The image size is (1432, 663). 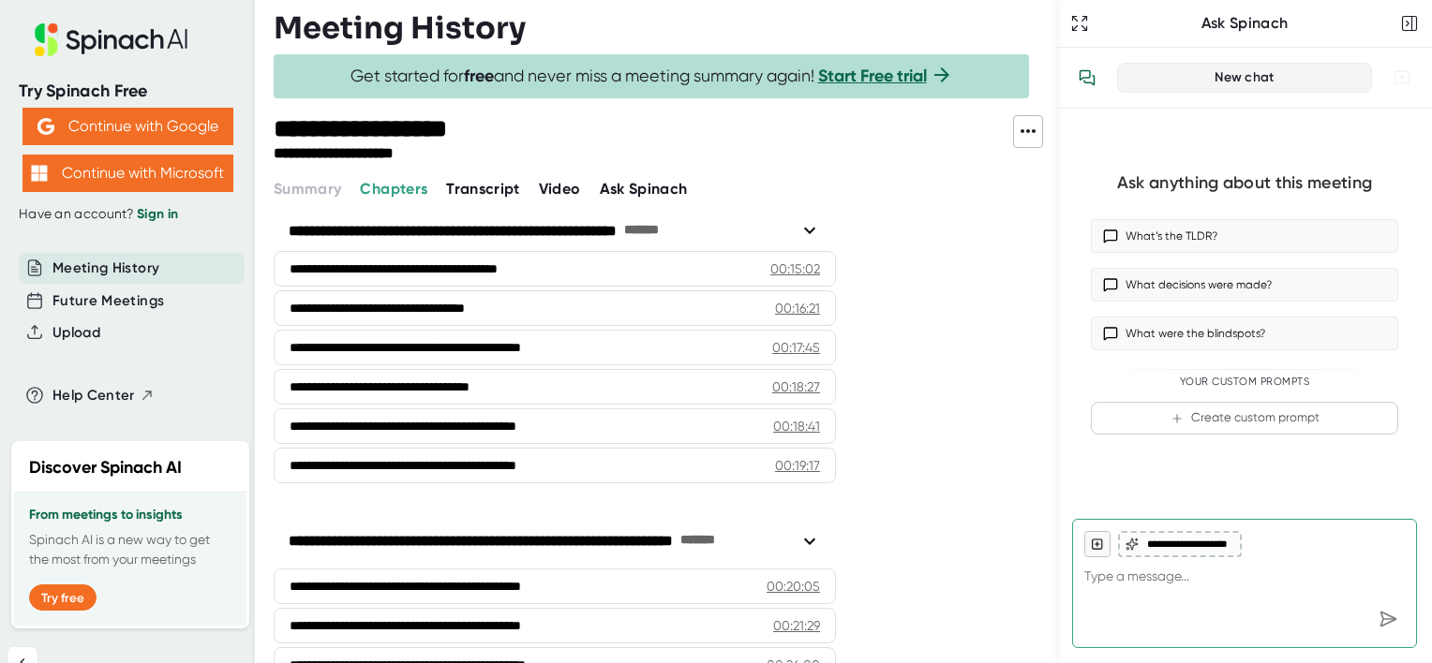 I want to click on h3: Meeting History, so click(x=399, y=28).